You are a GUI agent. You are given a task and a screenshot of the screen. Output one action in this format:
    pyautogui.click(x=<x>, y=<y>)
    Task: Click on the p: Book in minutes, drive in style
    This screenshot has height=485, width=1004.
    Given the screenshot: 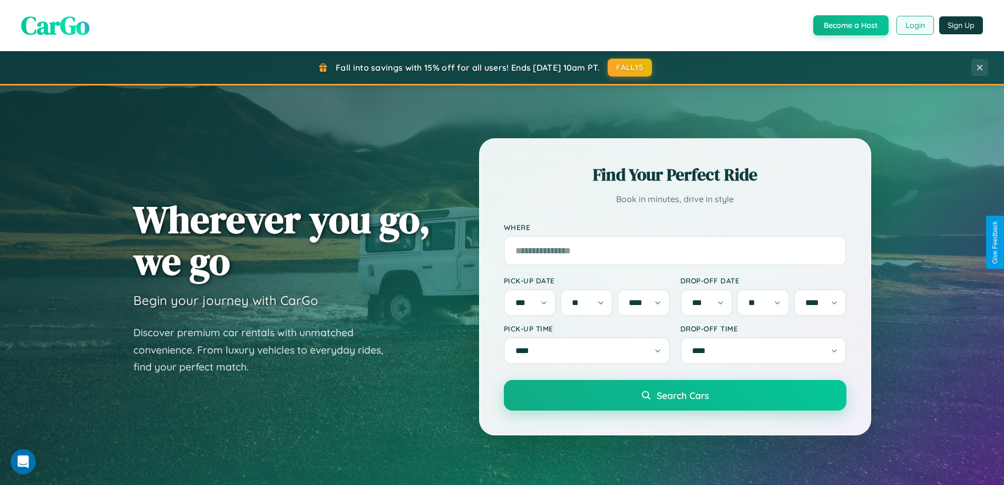 What is the action you would take?
    pyautogui.click(x=675, y=199)
    